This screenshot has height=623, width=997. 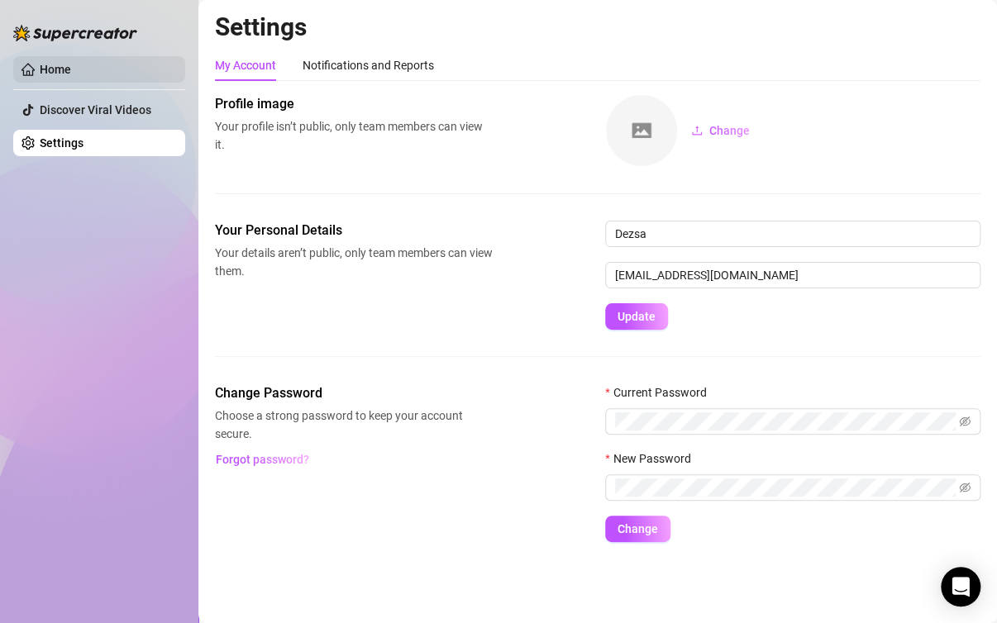 I want to click on input: Current Password, so click(x=785, y=422).